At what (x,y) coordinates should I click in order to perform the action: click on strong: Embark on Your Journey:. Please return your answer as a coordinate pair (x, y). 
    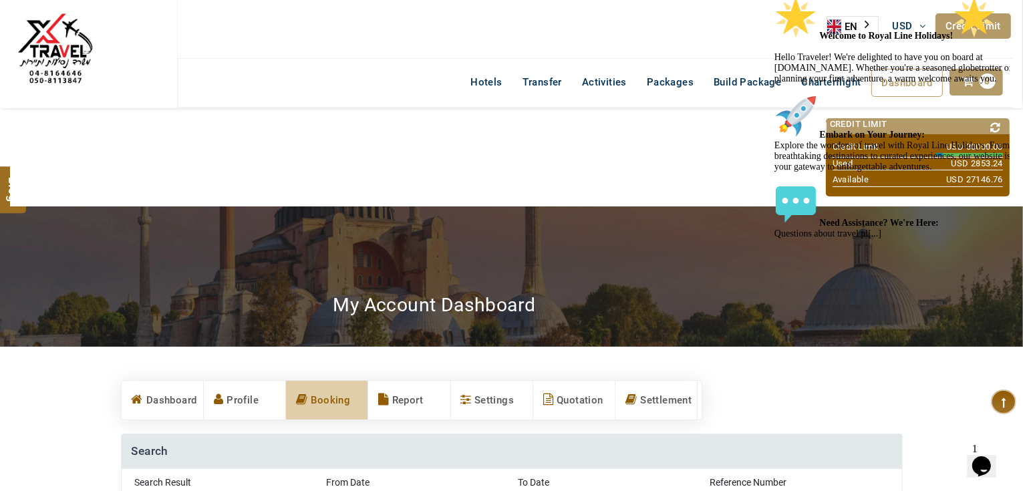
    Looking at the image, I should click on (104, 144).